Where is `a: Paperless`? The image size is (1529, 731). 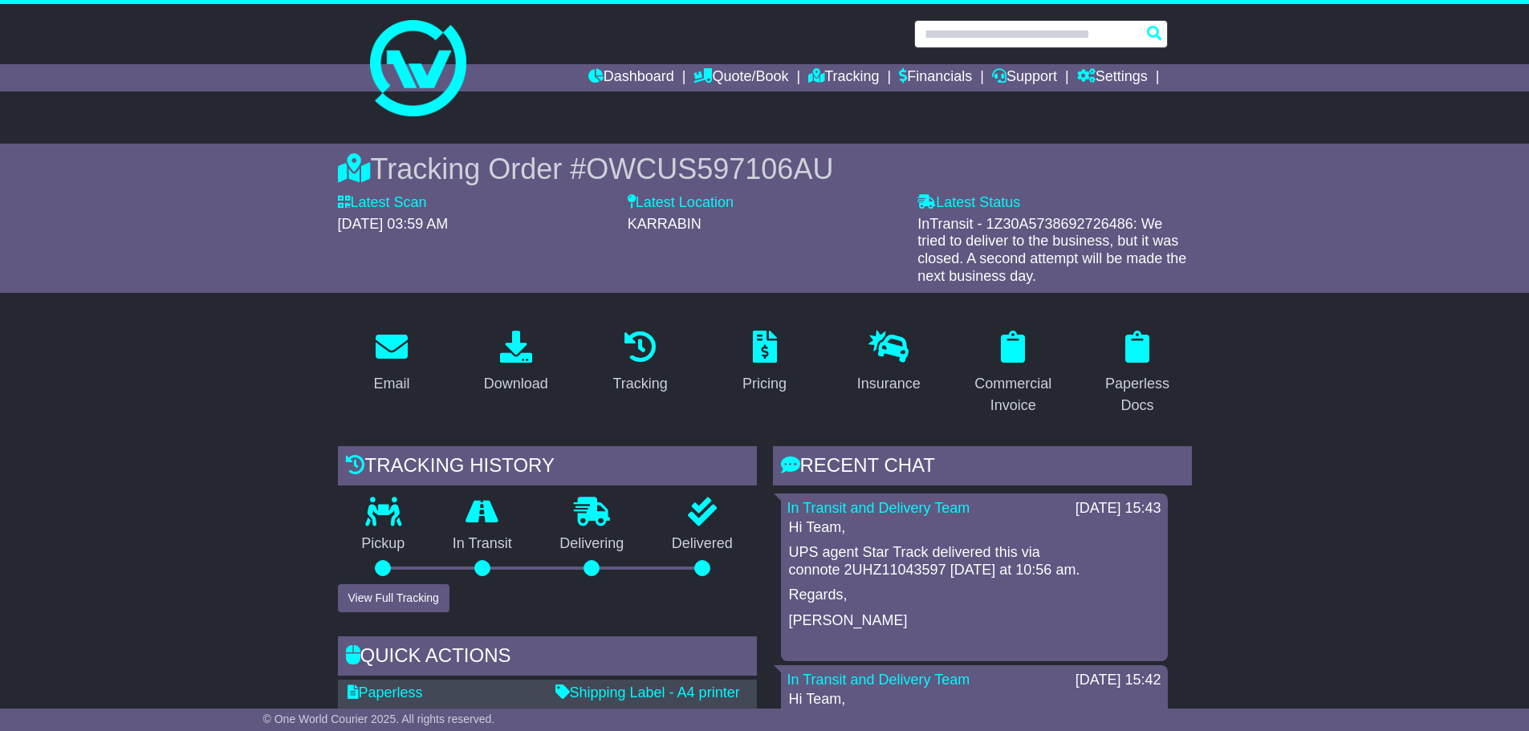 a: Paperless is located at coordinates (385, 692).